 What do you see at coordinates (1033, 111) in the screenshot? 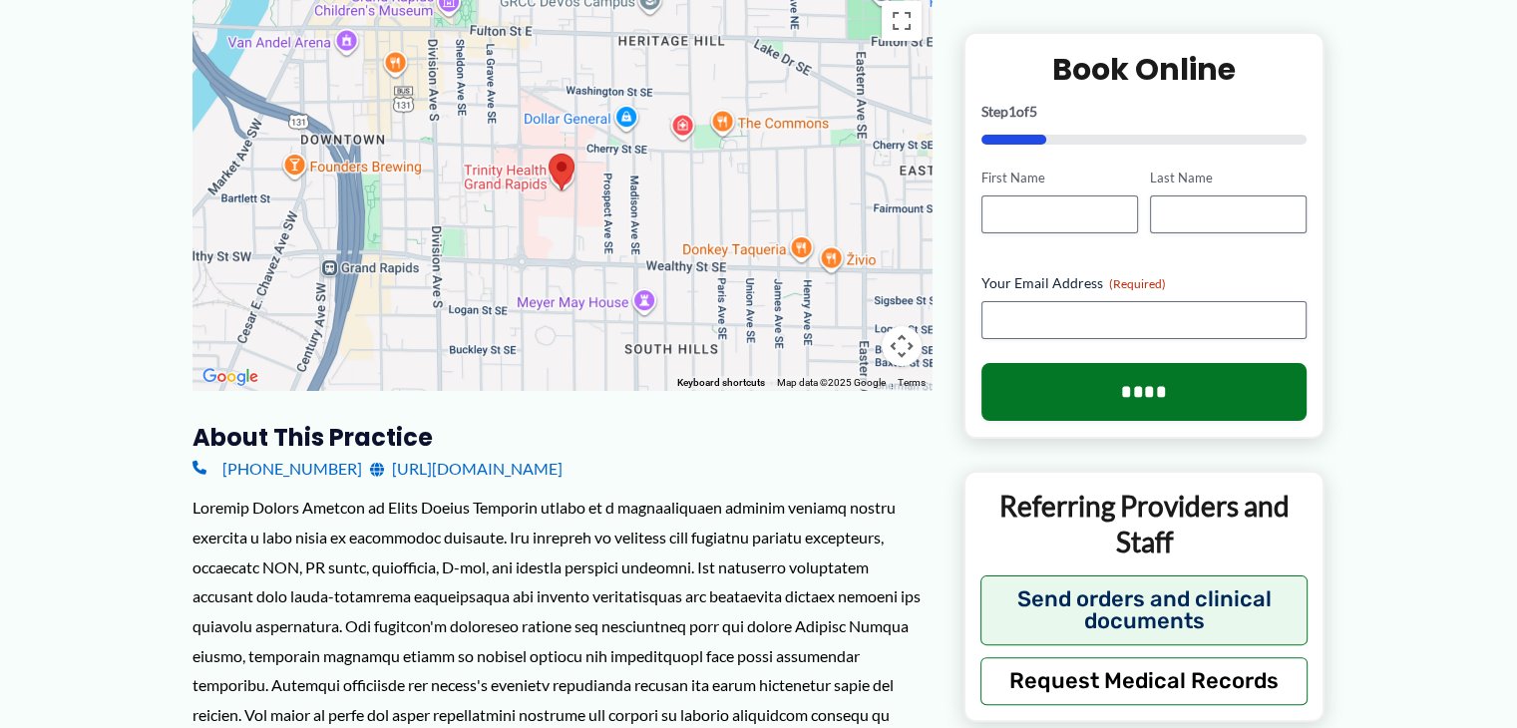
I see `span: 5` at bounding box center [1033, 111].